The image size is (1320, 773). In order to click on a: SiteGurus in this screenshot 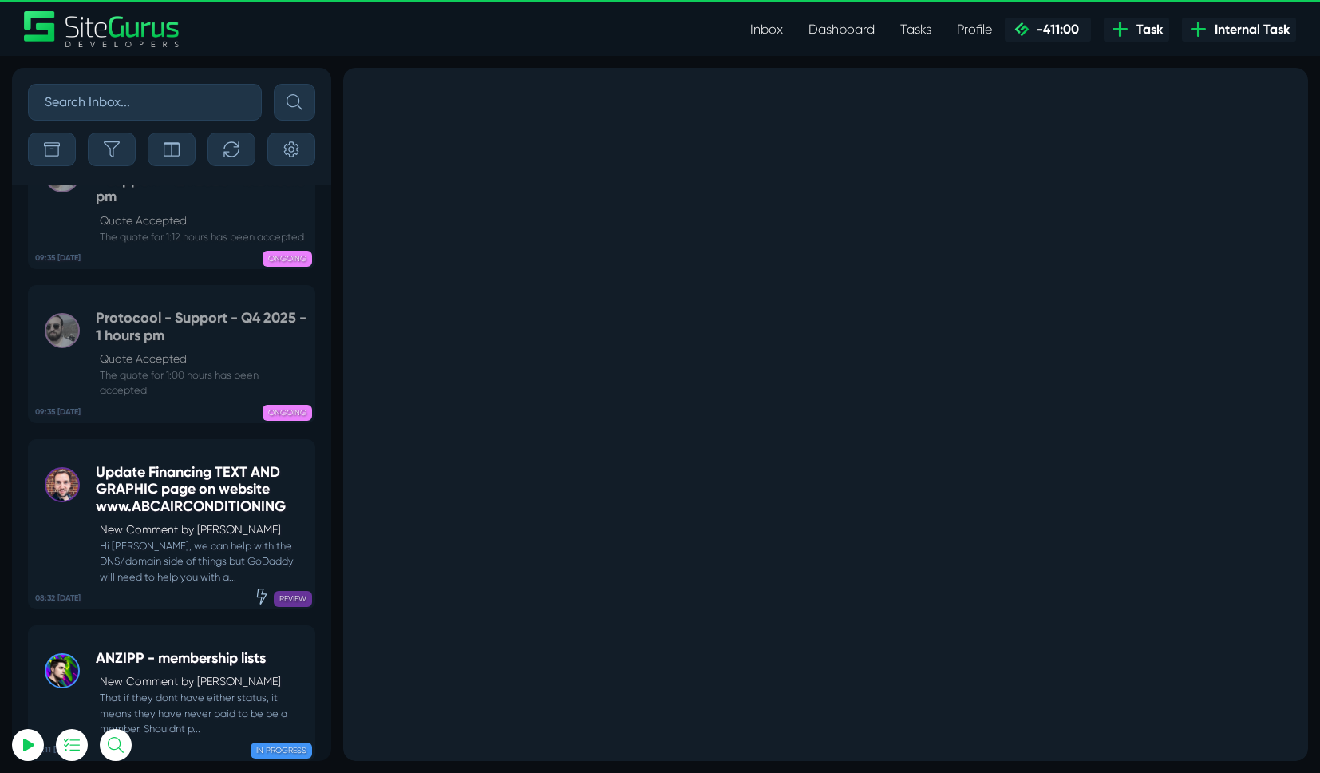, I will do `click(102, 29)`.